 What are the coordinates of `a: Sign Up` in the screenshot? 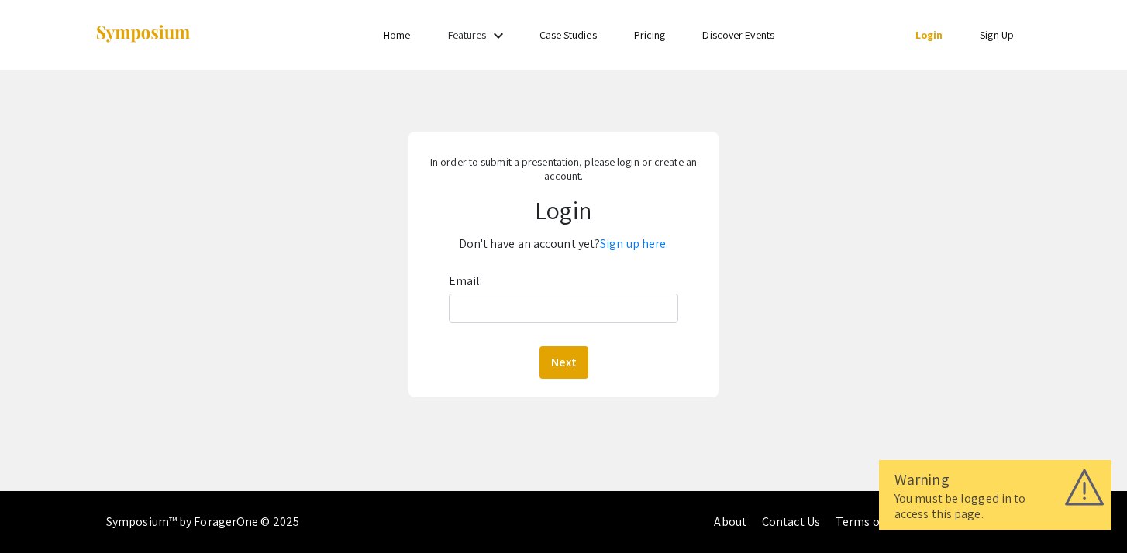 It's located at (997, 35).